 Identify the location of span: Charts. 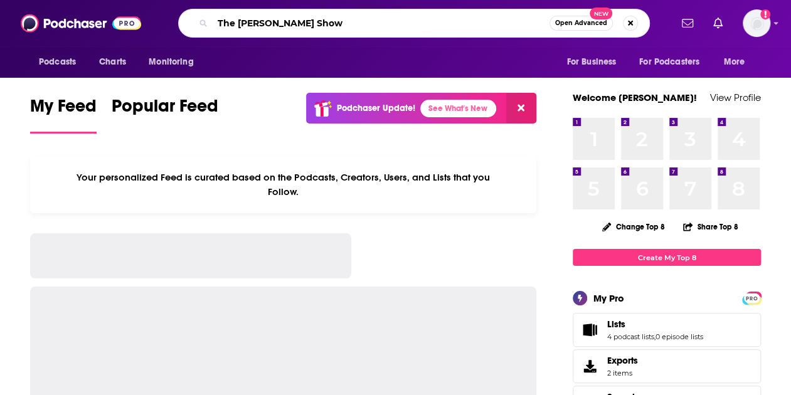
(112, 62).